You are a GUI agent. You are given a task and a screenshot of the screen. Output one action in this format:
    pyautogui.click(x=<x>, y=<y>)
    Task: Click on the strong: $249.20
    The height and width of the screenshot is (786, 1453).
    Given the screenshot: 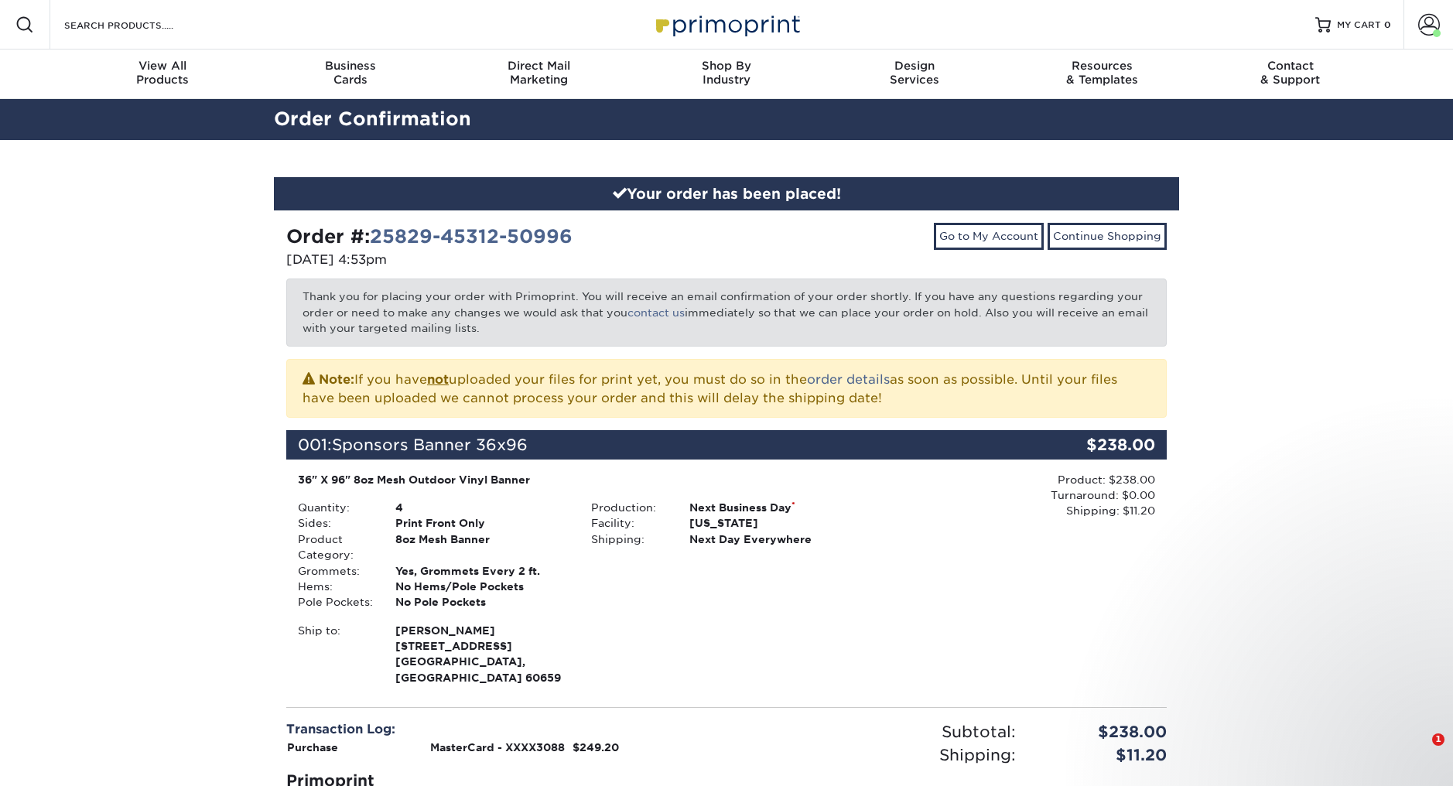 What is the action you would take?
    pyautogui.click(x=596, y=747)
    